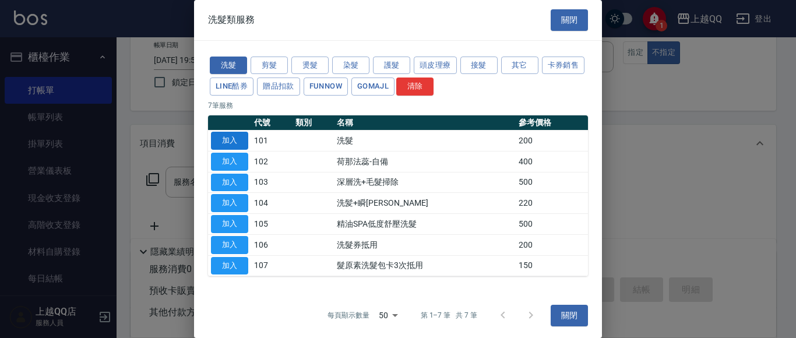 The width and height of the screenshot is (796, 338). I want to click on button: 清除, so click(415, 86).